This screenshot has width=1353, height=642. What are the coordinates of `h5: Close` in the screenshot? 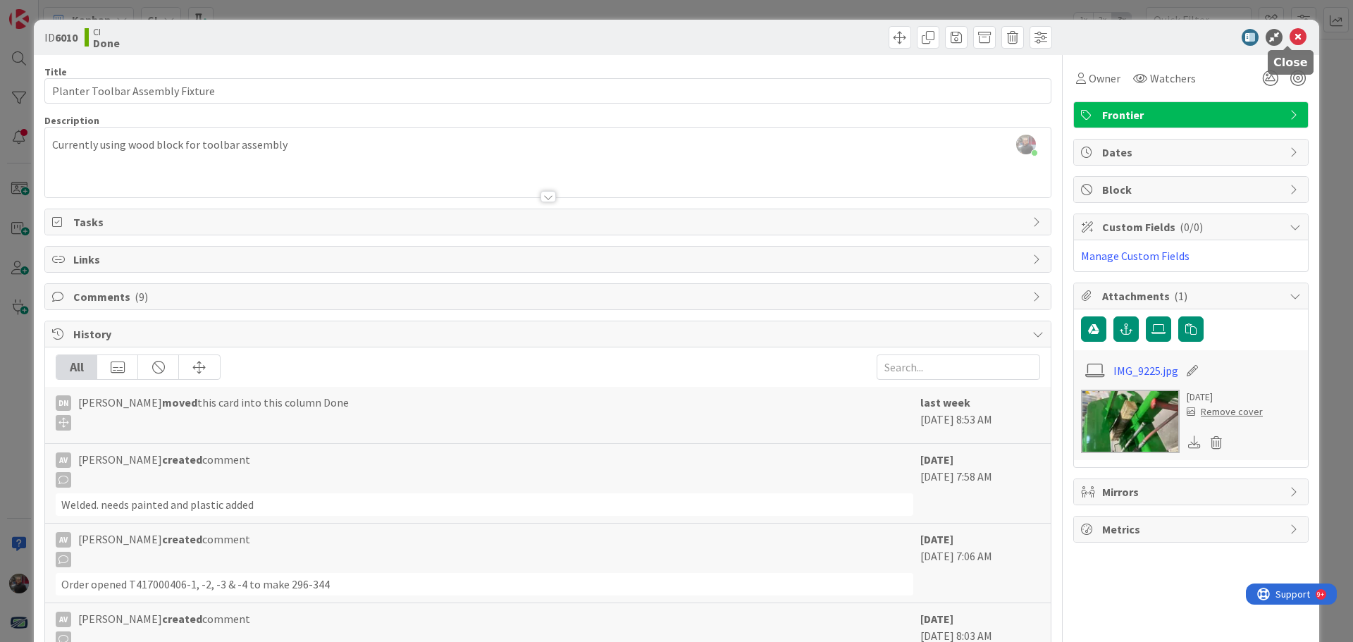 It's located at (1290, 62).